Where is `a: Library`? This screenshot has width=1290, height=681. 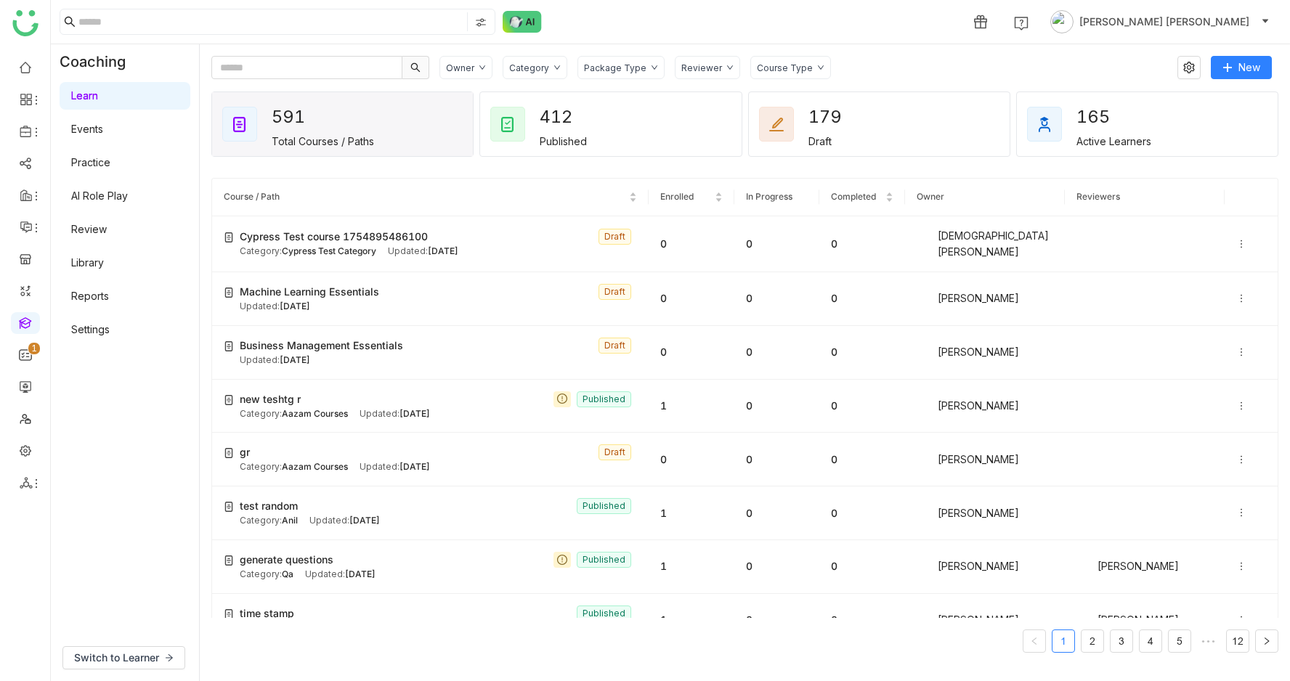 a: Library is located at coordinates (87, 262).